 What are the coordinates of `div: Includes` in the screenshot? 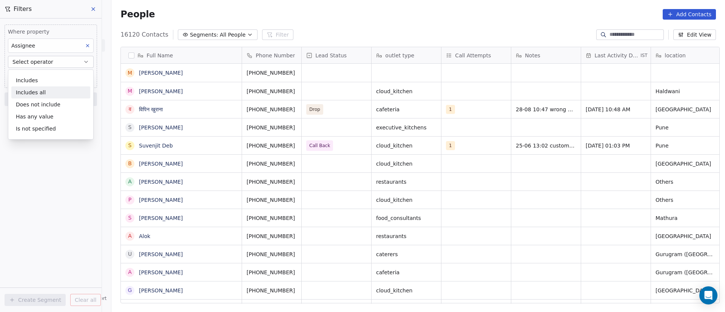 It's located at (51, 80).